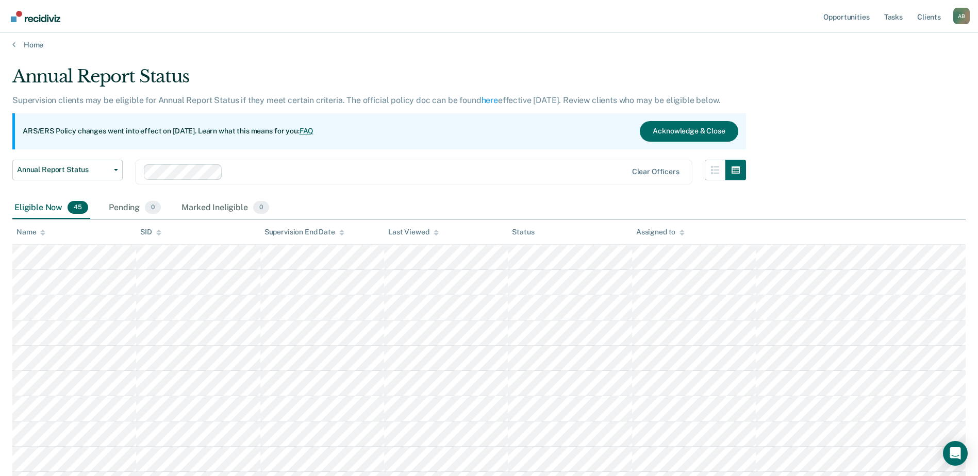  What do you see at coordinates (307, 131) in the screenshot?
I see `a: FAQ` at bounding box center [307, 131].